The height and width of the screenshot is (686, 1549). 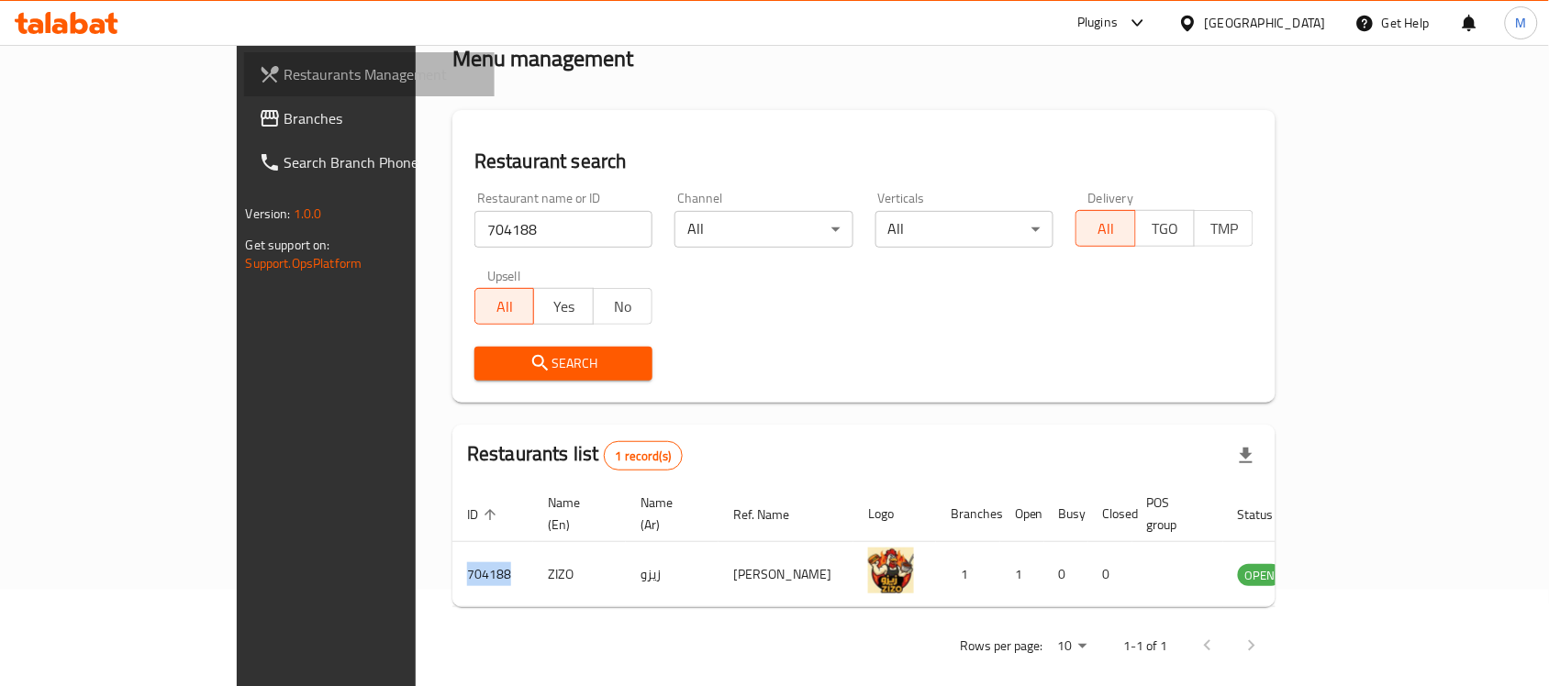 What do you see at coordinates (1022, 514) in the screenshot?
I see `th: Open` at bounding box center [1022, 514].